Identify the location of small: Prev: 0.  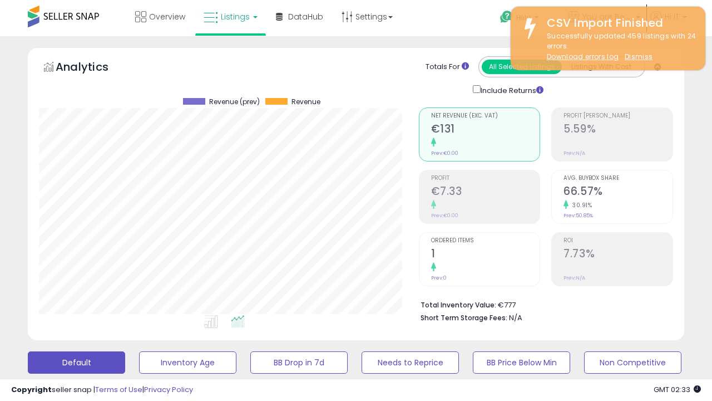
(439, 278).